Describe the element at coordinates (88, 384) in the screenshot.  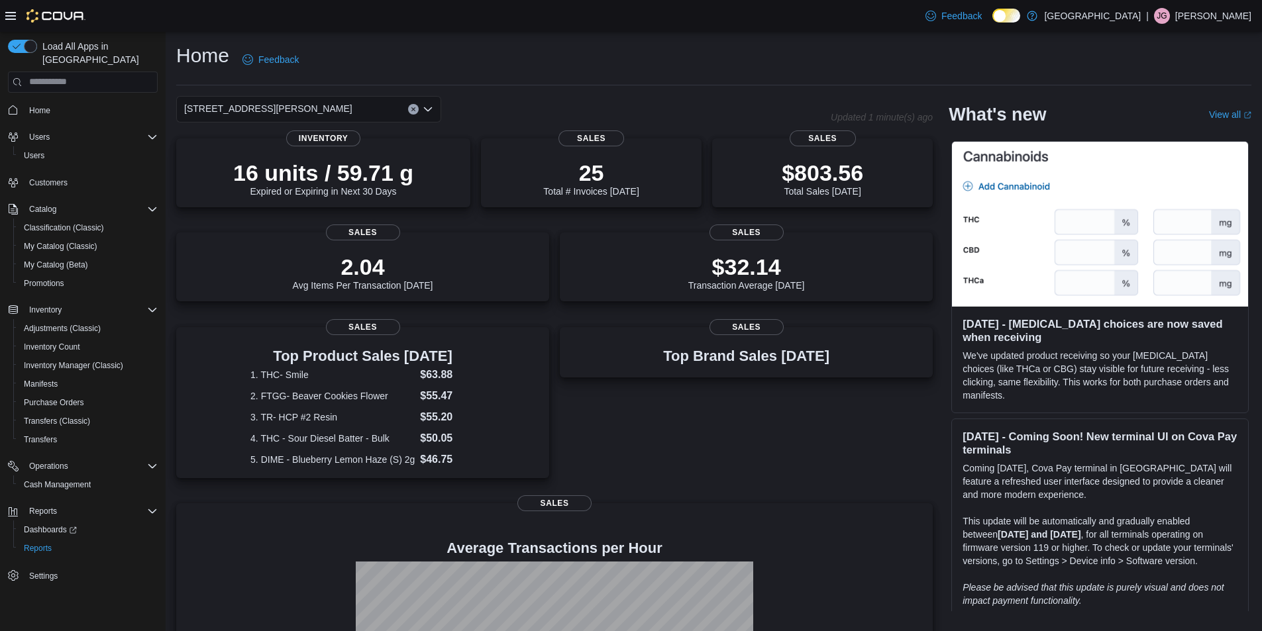
I see `button: Manifests` at that location.